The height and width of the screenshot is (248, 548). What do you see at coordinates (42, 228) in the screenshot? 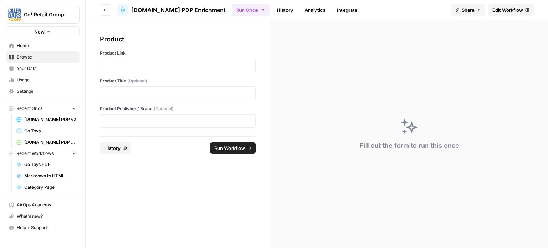
I see `button: Help + Support` at bounding box center [42, 228].